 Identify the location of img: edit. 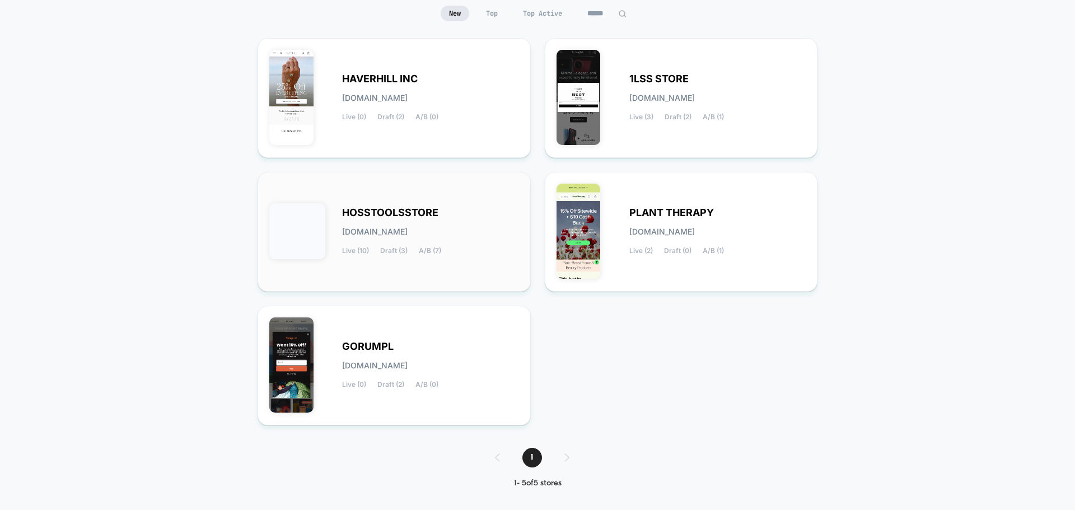
(622, 13).